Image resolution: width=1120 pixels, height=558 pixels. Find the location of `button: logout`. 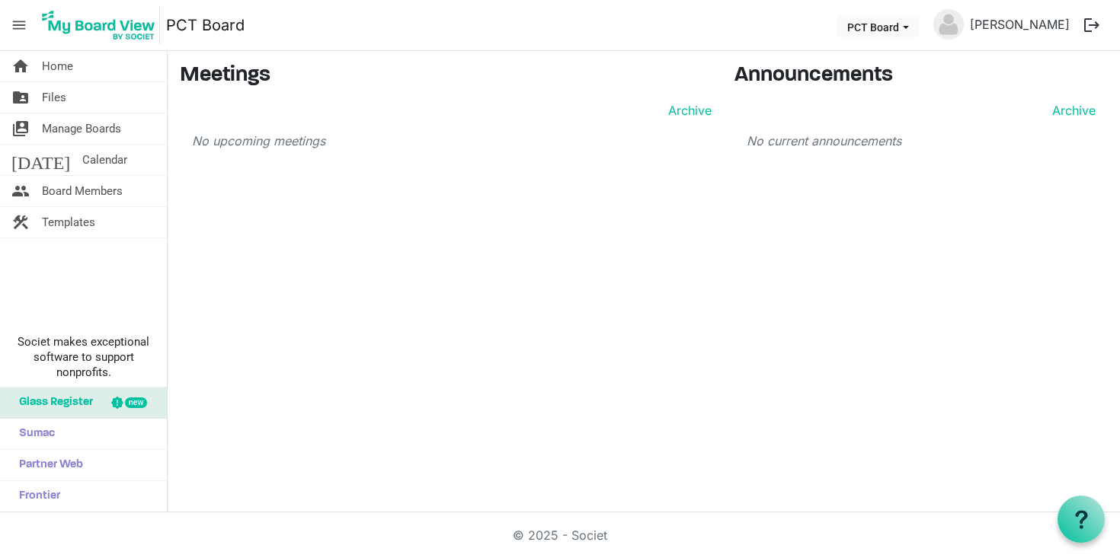

button: logout is located at coordinates (1092, 25).